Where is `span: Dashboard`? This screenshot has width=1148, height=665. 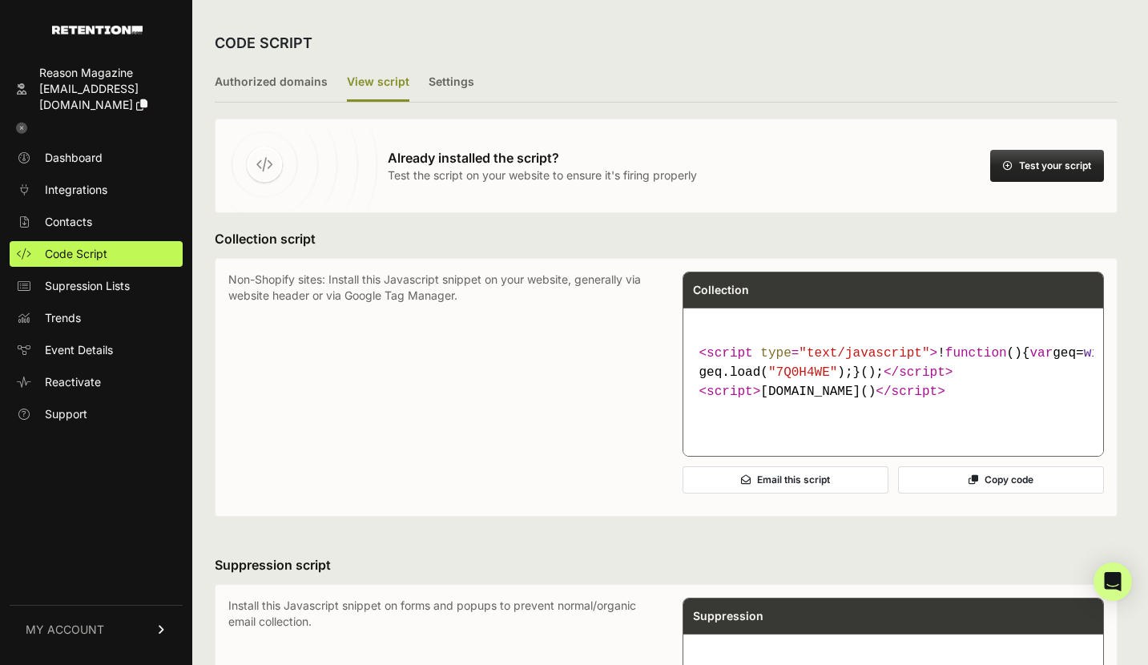
span: Dashboard is located at coordinates (74, 158).